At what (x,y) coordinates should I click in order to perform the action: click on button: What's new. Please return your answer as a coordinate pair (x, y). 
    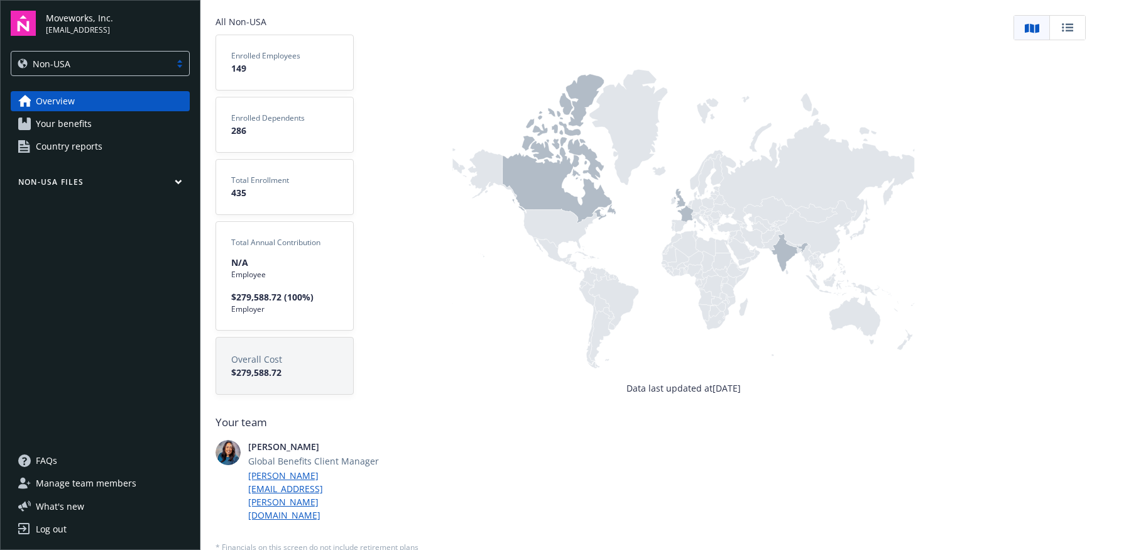
    Looking at the image, I should click on (57, 506).